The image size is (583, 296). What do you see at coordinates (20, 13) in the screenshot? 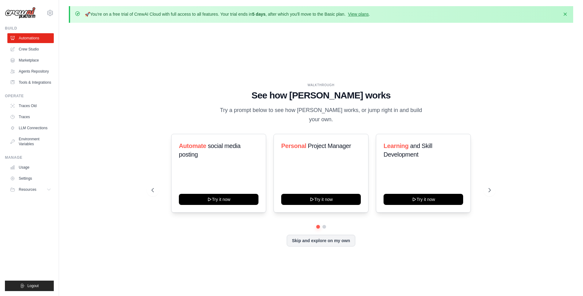
I see `img: Logo` at bounding box center [20, 13].